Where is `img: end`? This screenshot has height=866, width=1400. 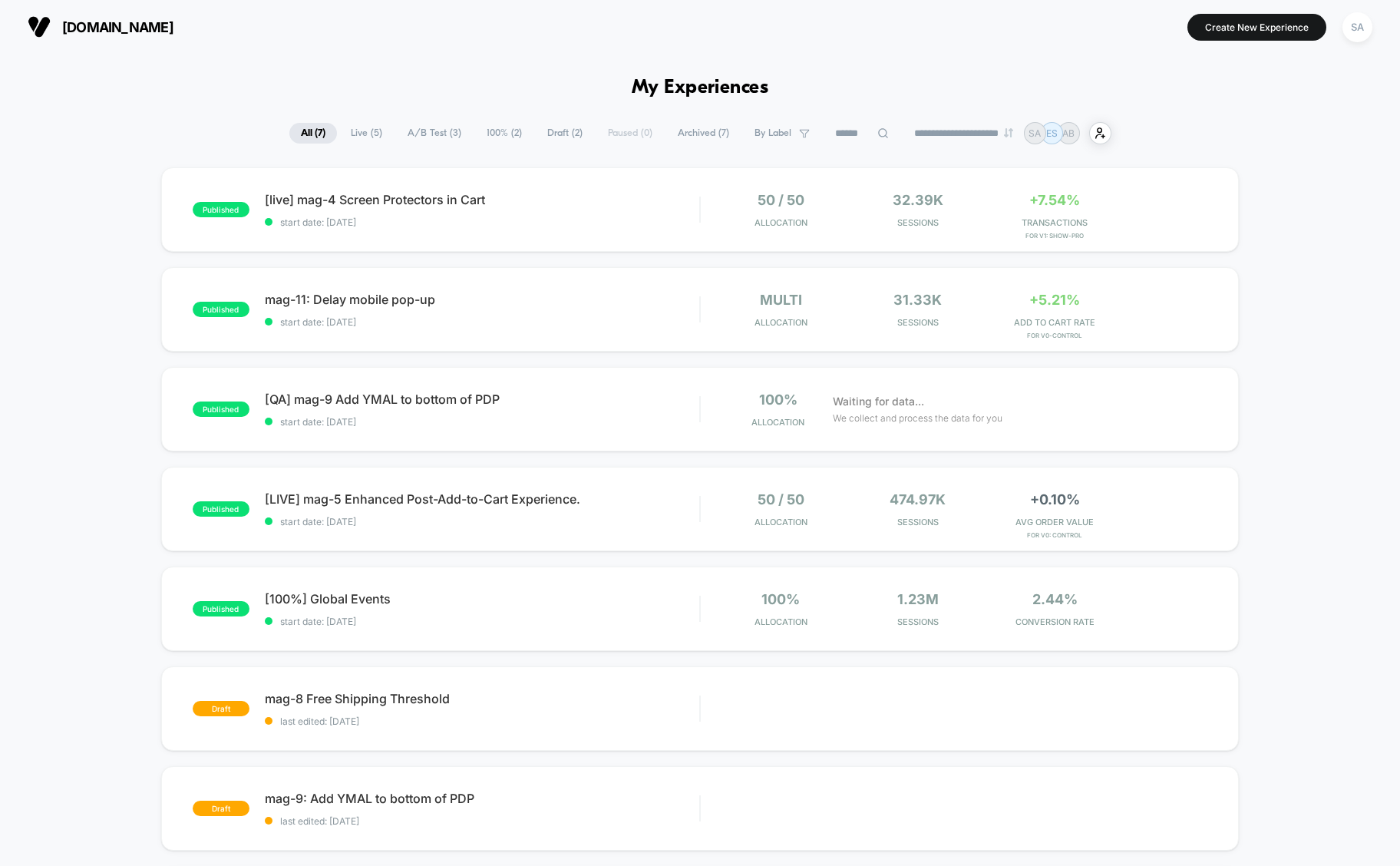 img: end is located at coordinates (1008, 133).